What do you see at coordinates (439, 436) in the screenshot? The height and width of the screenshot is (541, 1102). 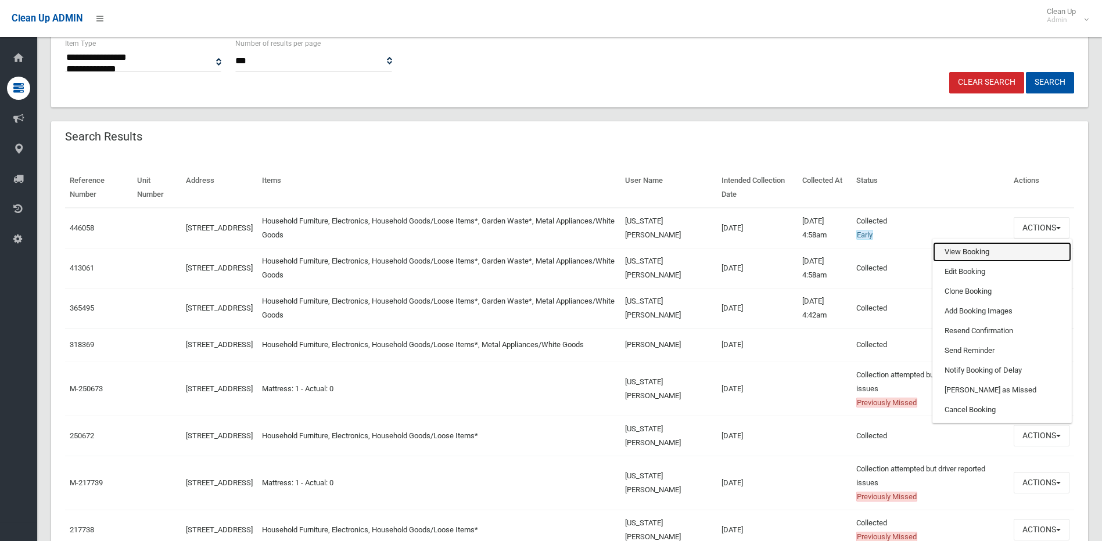 I see `td: Household Furniture, Electronics, Household Goods/Loose Items*` at bounding box center [439, 436].